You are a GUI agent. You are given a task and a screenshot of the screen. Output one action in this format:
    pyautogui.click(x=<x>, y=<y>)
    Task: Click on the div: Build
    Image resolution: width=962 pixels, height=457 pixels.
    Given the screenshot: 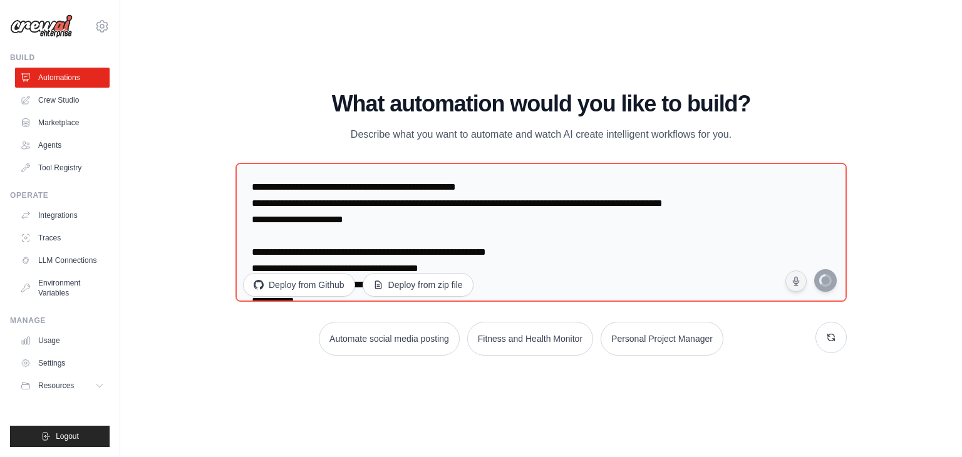 What is the action you would take?
    pyautogui.click(x=59, y=58)
    